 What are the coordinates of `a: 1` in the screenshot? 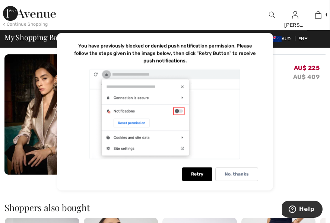 It's located at (318, 15).